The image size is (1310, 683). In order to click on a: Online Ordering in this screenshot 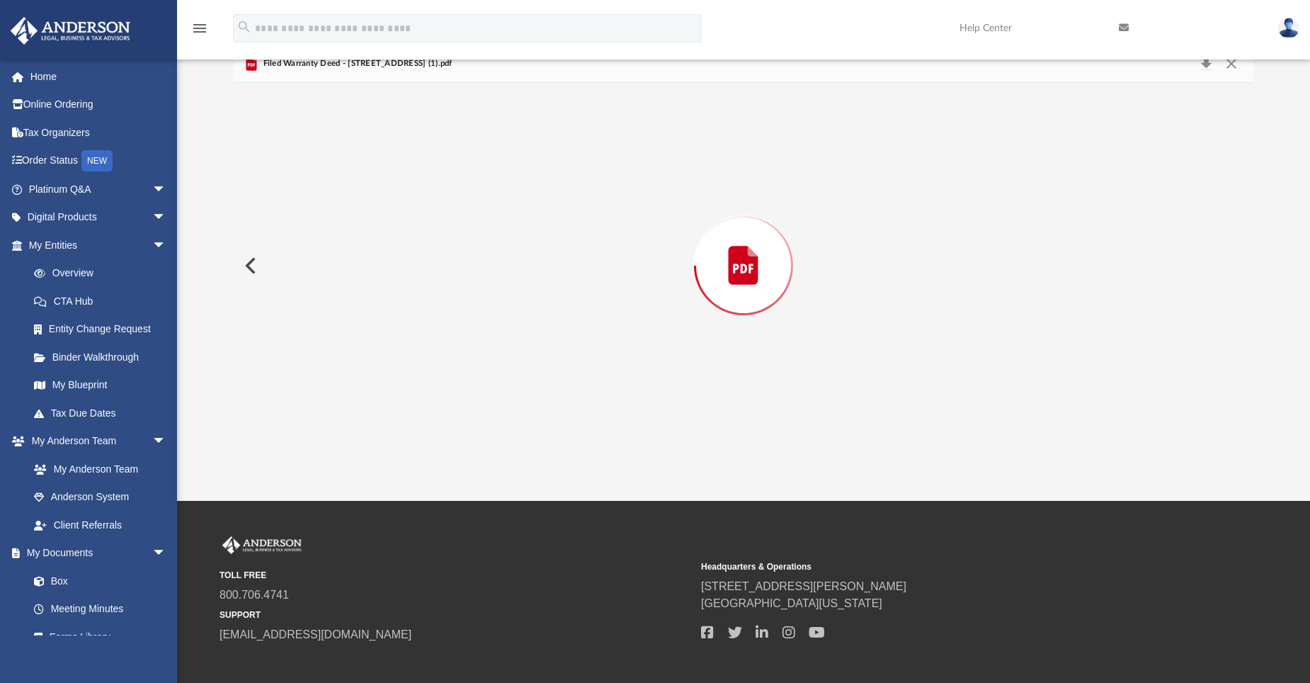, I will do `click(98, 105)`.